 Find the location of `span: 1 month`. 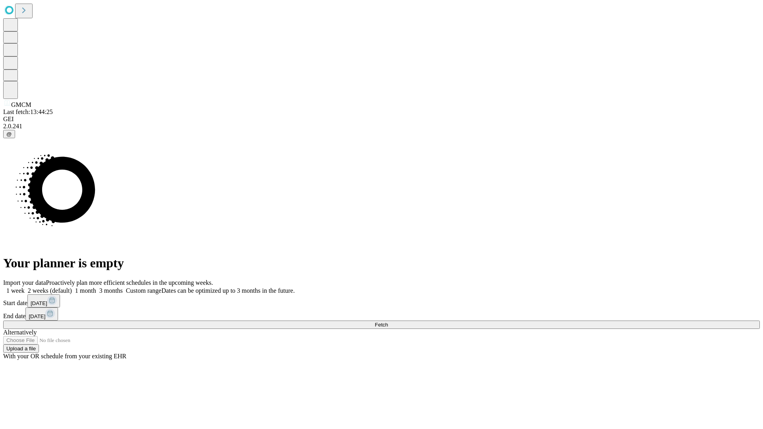

span: 1 month is located at coordinates (85, 290).